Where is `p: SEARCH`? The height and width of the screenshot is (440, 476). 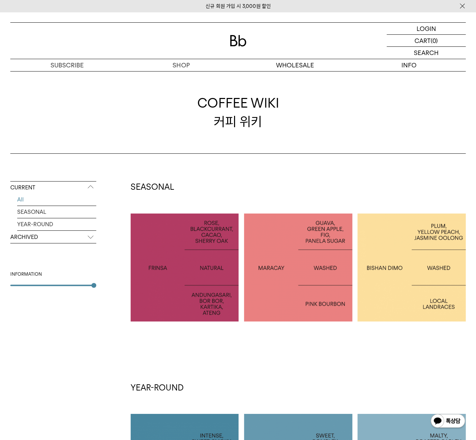 p: SEARCH is located at coordinates (426, 53).